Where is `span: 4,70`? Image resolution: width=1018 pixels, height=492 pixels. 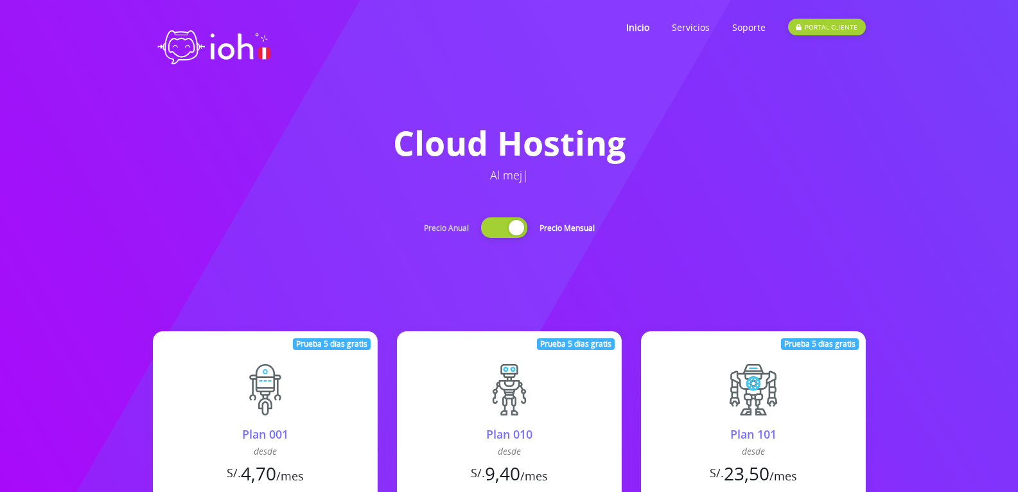 span: 4,70 is located at coordinates (258, 473).